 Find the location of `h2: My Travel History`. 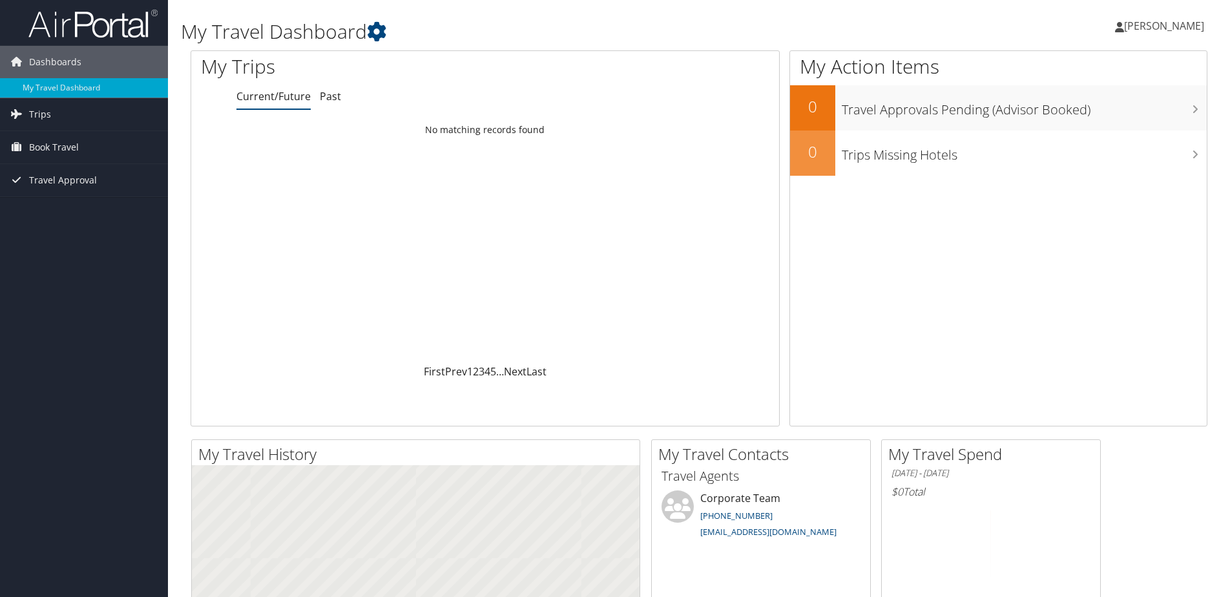

h2: My Travel History is located at coordinates (419, 454).